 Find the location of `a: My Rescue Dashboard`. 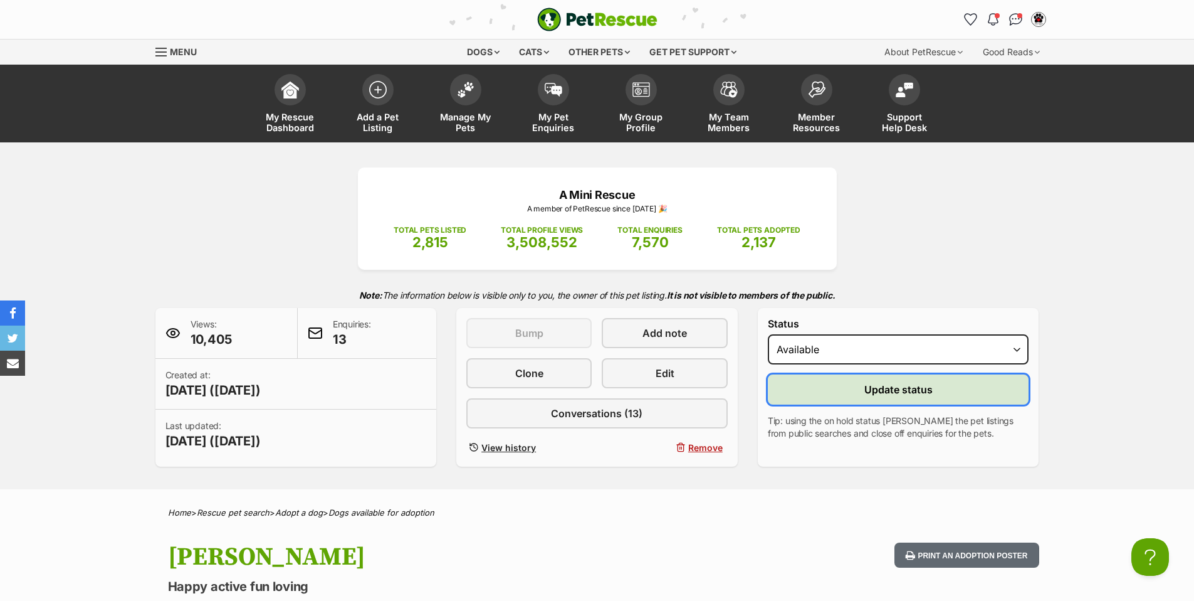

a: My Rescue Dashboard is located at coordinates (290, 105).